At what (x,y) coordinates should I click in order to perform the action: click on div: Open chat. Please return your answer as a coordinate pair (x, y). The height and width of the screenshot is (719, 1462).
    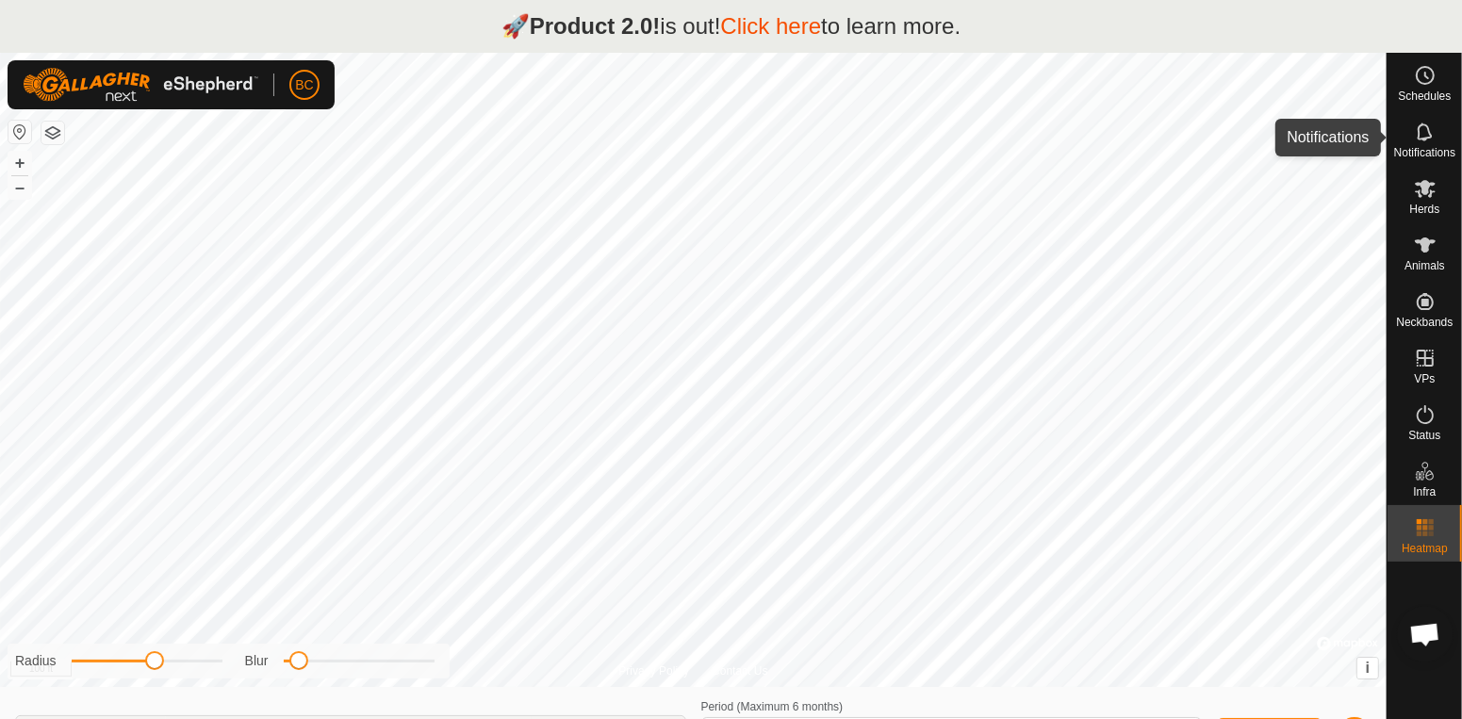
    Looking at the image, I should click on (1425, 634).